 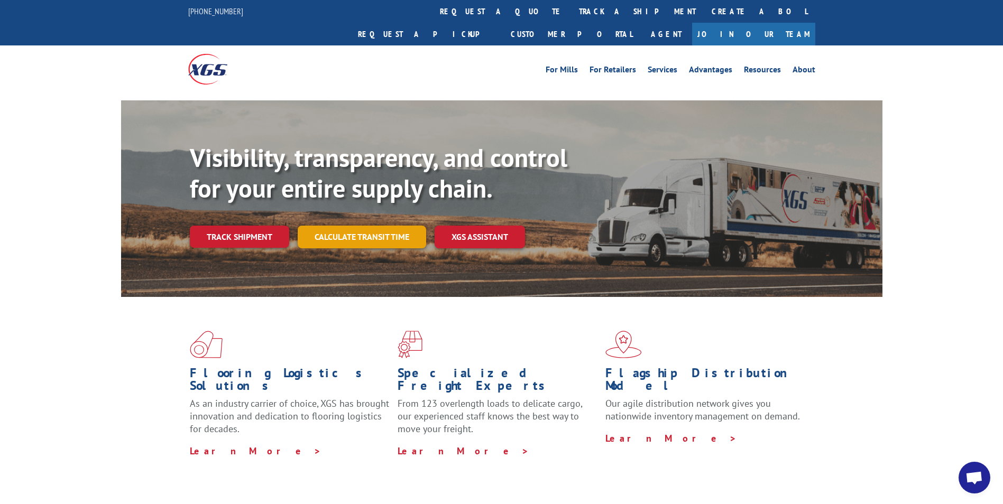 What do you see at coordinates (572, 34) in the screenshot?
I see `a: Customer Portal` at bounding box center [572, 34].